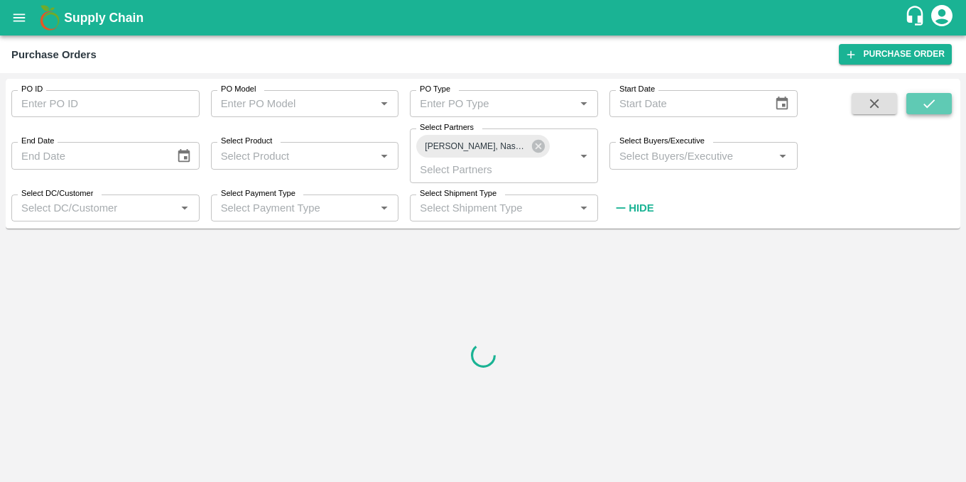  What do you see at coordinates (54, 55) in the screenshot?
I see `div: Purchase Orders` at bounding box center [54, 55].